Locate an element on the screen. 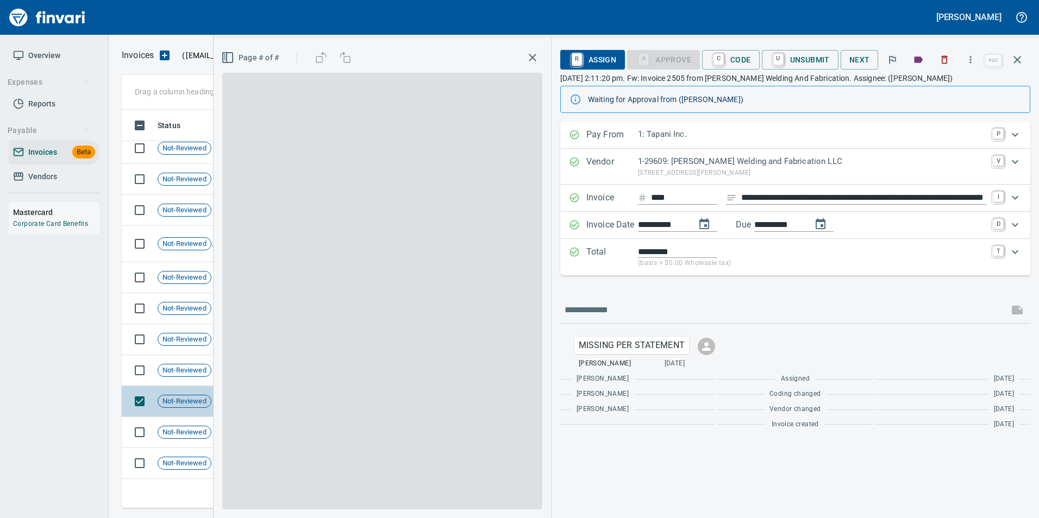 The height and width of the screenshot is (518, 1039). nav: breadcrumb is located at coordinates (137, 55).